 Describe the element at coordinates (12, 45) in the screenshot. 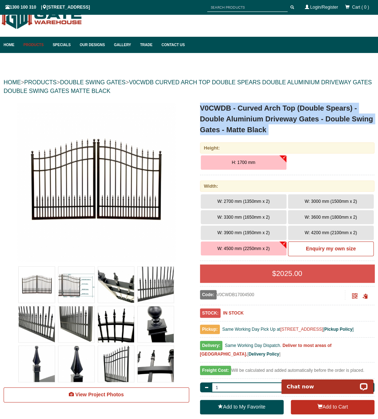

I see `a: Home` at that location.